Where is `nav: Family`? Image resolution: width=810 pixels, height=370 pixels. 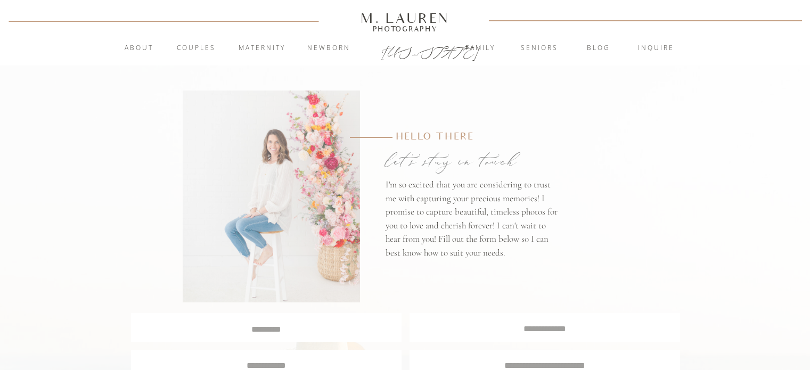
nav: Family is located at coordinates (481, 48).